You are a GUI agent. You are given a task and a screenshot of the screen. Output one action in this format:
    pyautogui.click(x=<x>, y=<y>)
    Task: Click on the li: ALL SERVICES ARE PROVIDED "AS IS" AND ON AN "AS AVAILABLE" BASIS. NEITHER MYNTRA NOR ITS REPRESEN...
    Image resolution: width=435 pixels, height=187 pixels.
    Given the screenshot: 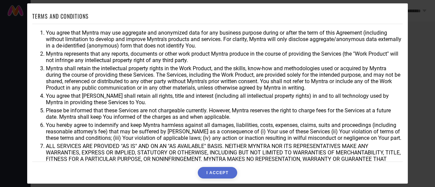 What is the action you would take?
    pyautogui.click(x=224, y=159)
    